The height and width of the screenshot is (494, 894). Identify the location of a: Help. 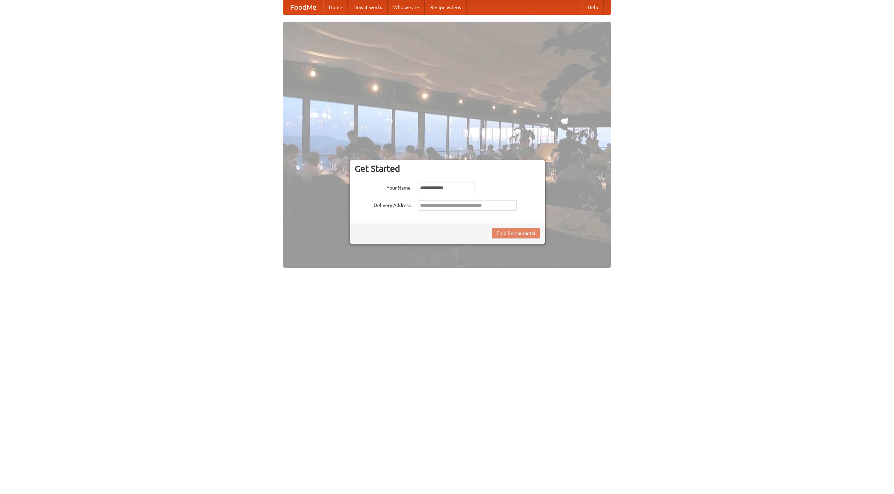
(593, 7).